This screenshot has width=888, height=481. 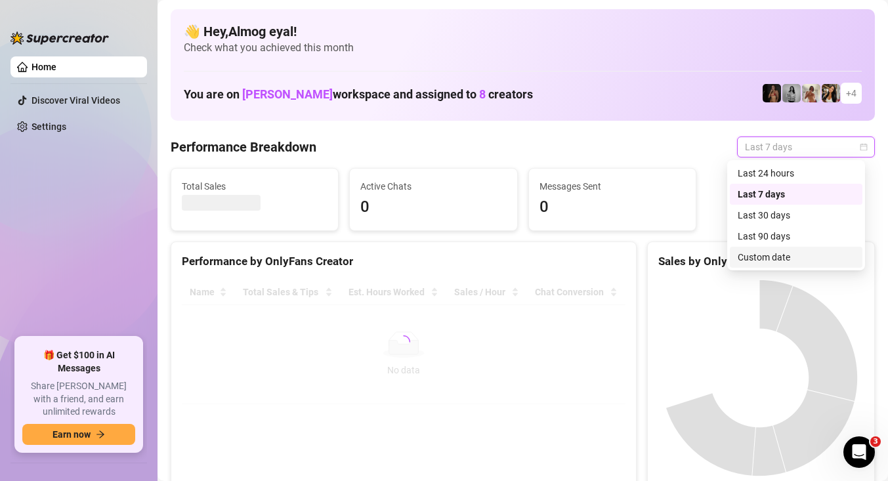 What do you see at coordinates (358, 95) in the screenshot?
I see `h1: You are on workspace and assigned to creators` at bounding box center [358, 95].